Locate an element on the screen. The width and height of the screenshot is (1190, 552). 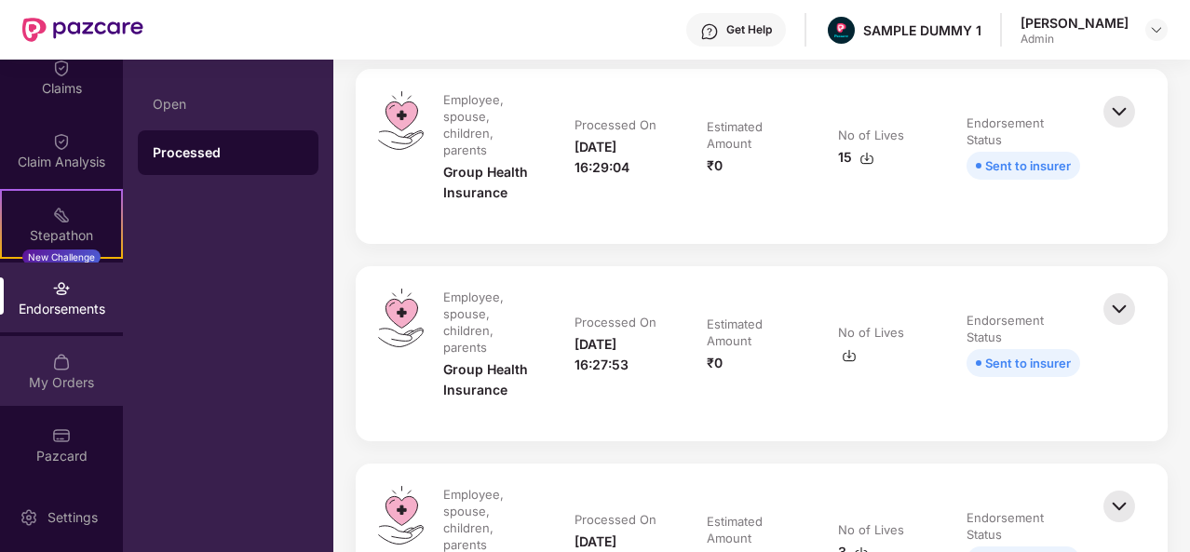
img: svg+xml;base64,PHN2ZyBpZD0iRW5kb3JzZW1lbnRzIiB4bWxucz0iaHR0cDovL3d3dy53My5vcmcvMjAwMC9zdmciIHdpZH... is located at coordinates (61, 289).